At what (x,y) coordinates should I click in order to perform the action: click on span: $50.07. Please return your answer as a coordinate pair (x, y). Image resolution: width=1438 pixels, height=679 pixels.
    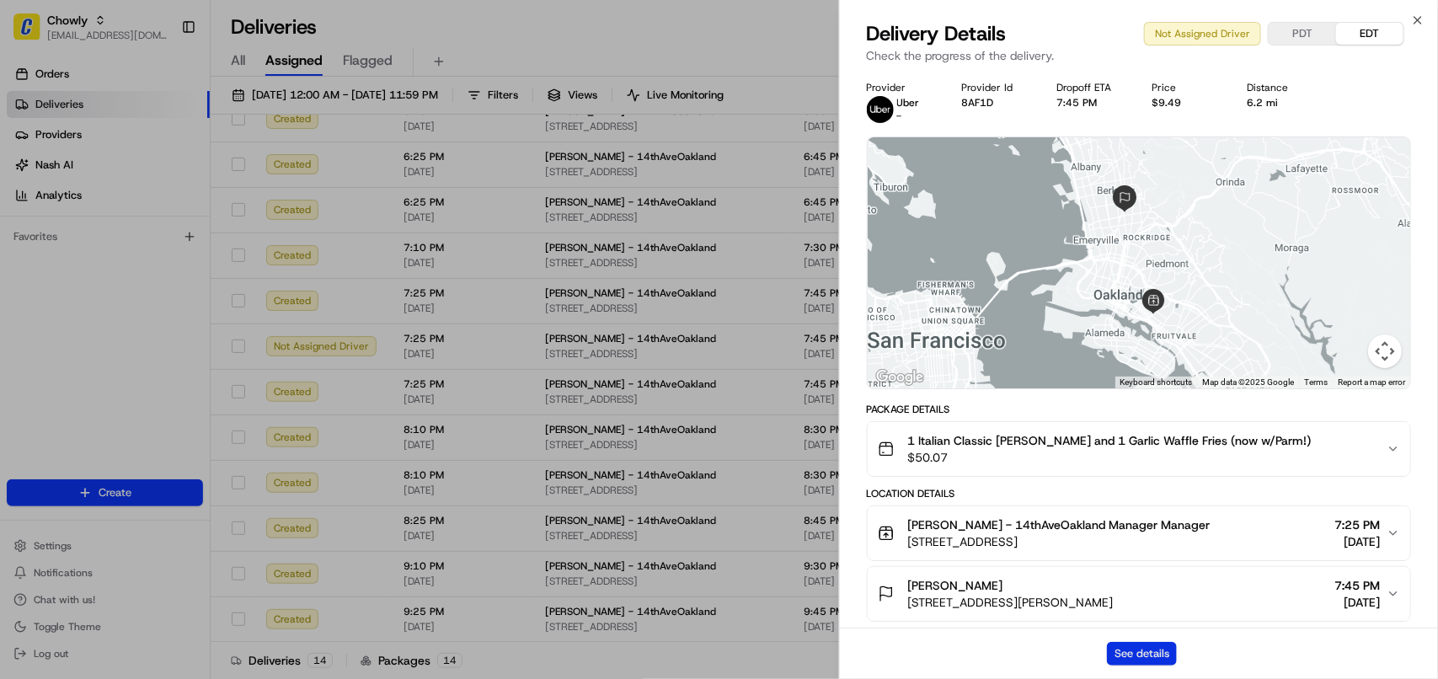
    Looking at the image, I should click on (1109, 457).